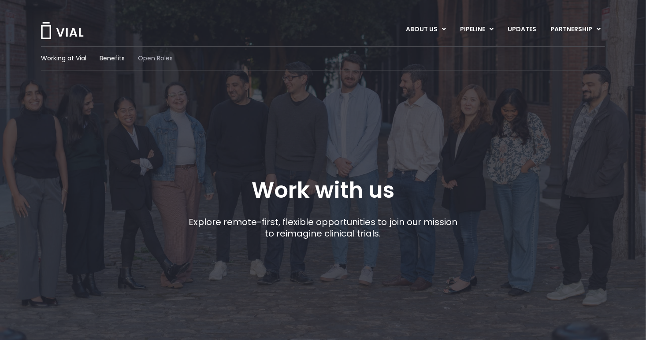 The image size is (646, 340). Describe the element at coordinates (63, 58) in the screenshot. I see `a: Working at Vial` at that location.